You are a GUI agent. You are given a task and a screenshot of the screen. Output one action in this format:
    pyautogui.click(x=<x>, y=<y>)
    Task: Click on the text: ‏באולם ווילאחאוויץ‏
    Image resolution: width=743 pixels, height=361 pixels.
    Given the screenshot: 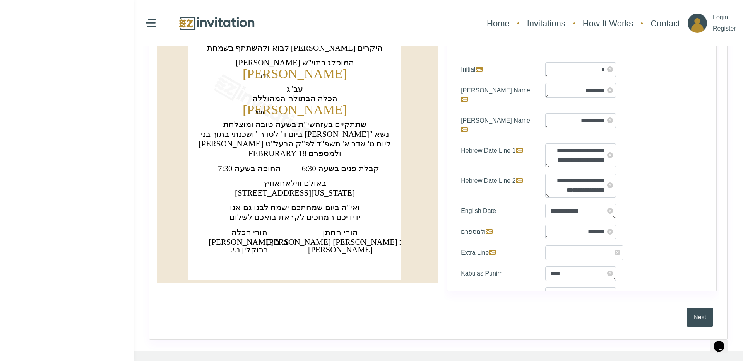 What is the action you would take?
    pyautogui.click(x=295, y=183)
    